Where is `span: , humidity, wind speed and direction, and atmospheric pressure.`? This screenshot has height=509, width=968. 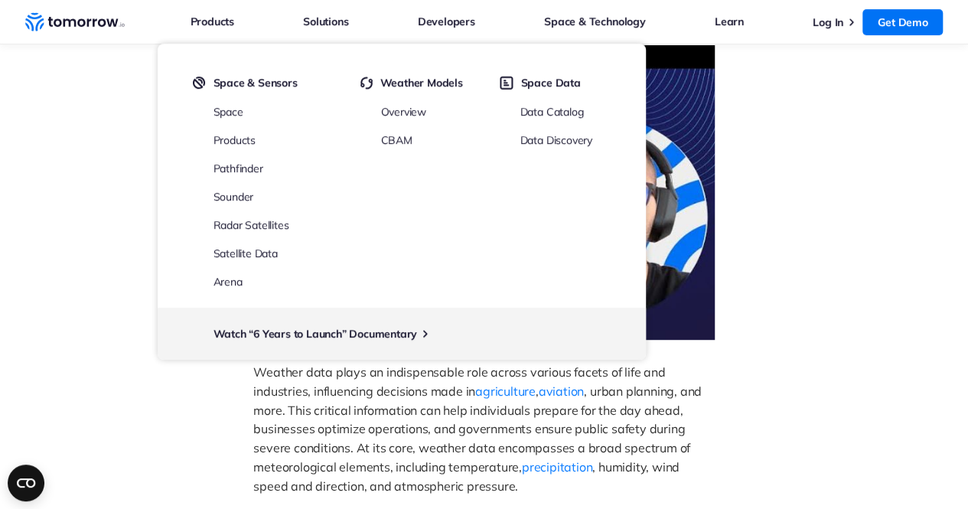
span: , humidity, wind speed and direction, and atmospheric pressure. is located at coordinates (468, 476).